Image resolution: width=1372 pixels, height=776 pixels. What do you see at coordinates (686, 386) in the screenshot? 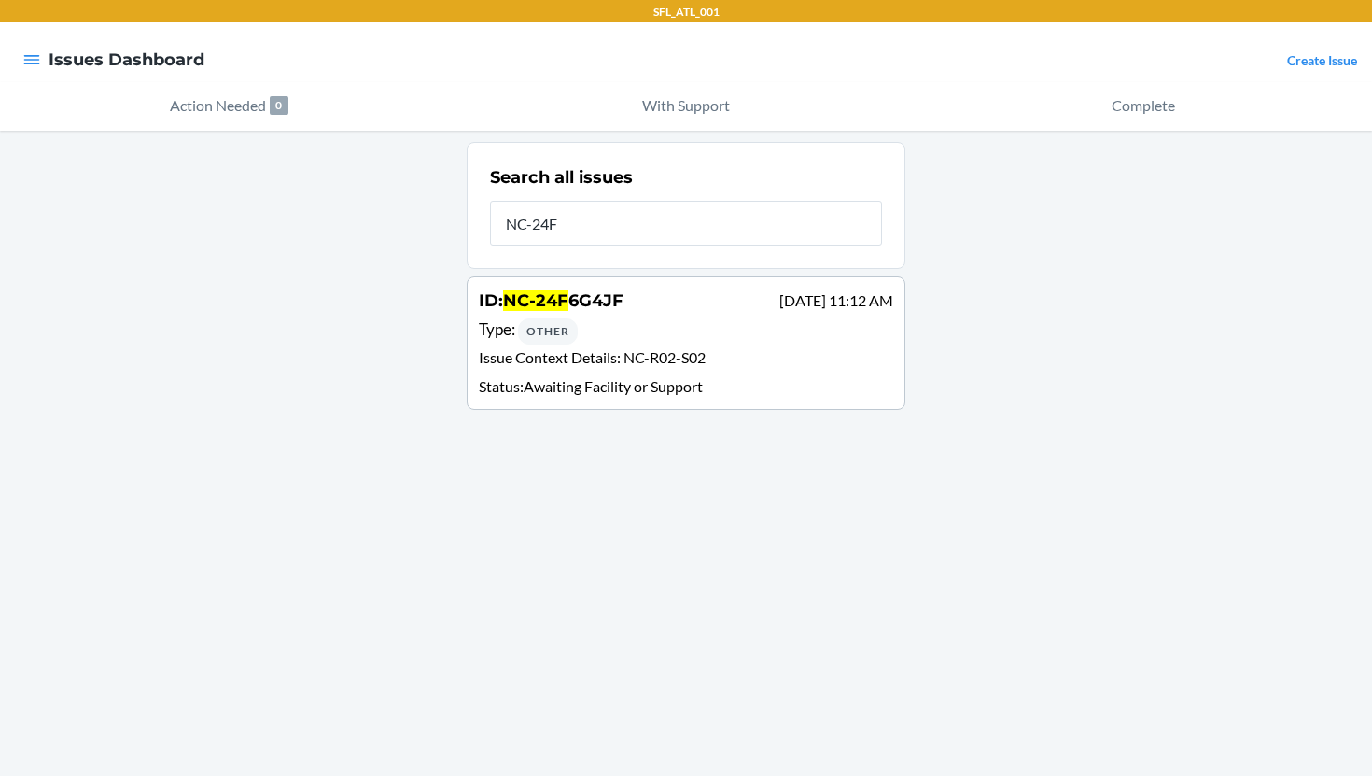
I see `p: Status : Awaiting Facility or Support` at bounding box center [686, 386].